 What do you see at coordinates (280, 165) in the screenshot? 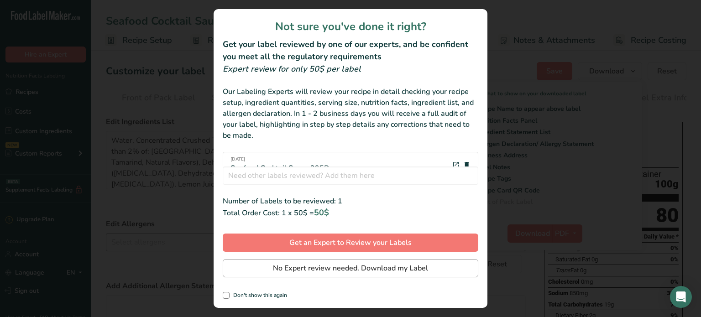
I see `div: Seafood Cocktail Sauce 395D` at bounding box center [280, 165].